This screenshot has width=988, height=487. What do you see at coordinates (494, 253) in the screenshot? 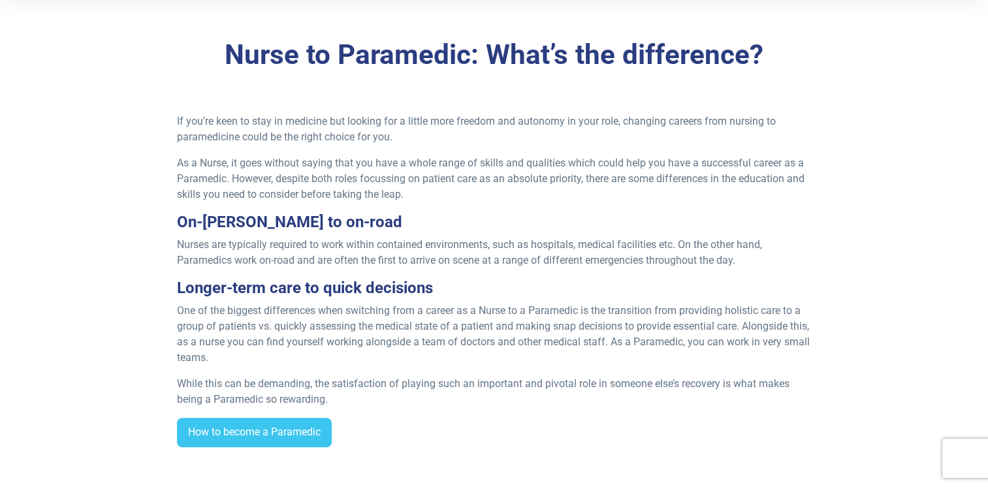
I see `p: Nurses are typically required to work within contained environments, such as hospitals, medical f...` at bounding box center [494, 253].